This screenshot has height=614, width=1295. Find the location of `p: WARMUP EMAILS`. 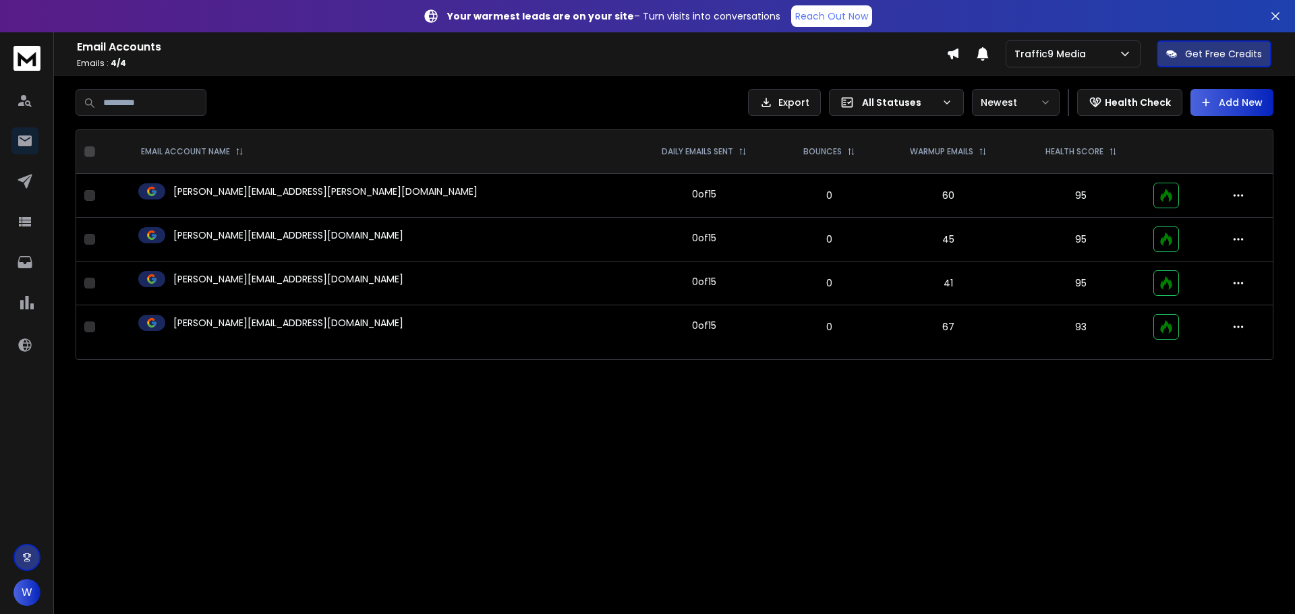

p: WARMUP EMAILS is located at coordinates (942, 152).